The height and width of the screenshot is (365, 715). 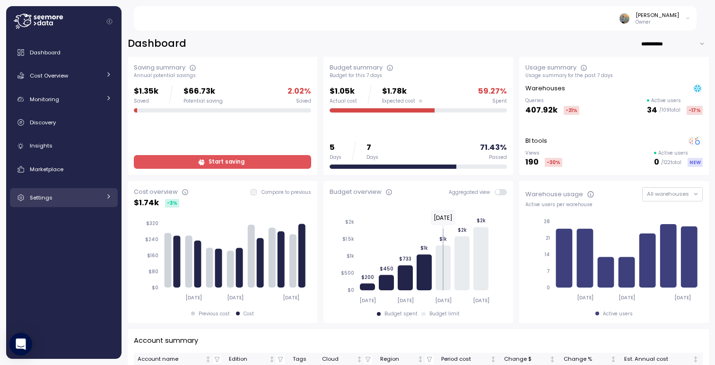 I want to click on div: -17 %, so click(x=695, y=110).